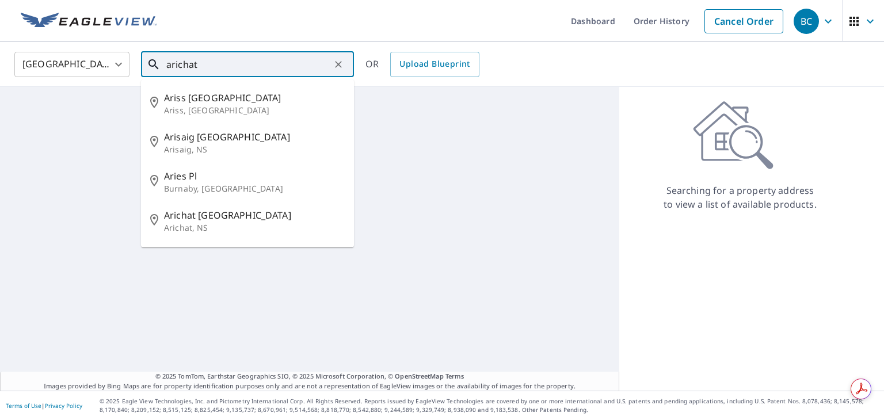 This screenshot has width=884, height=420. I want to click on a: OpenStreetMap, so click(419, 376).